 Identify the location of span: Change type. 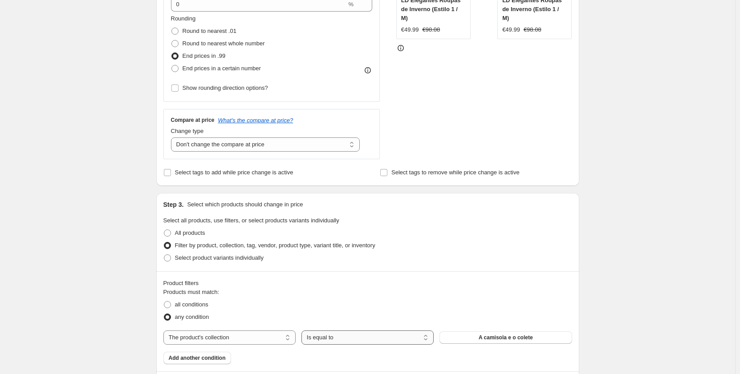
(187, 131).